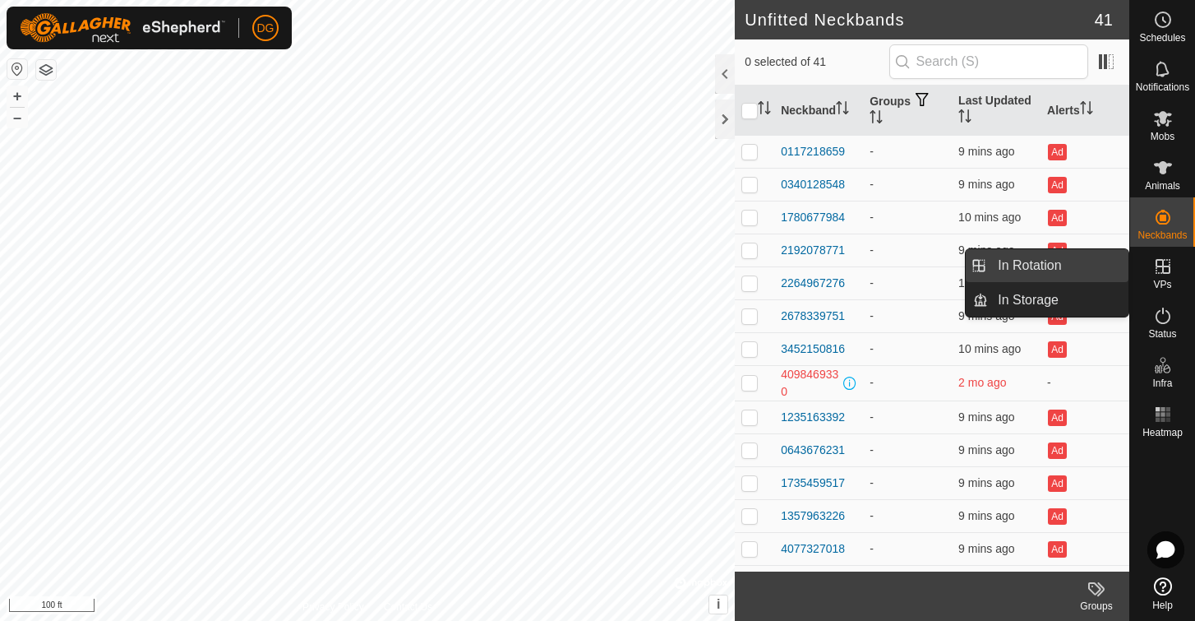 This screenshot has height=621, width=1195. What do you see at coordinates (813, 250) in the screenshot?
I see `div: 2192078771` at bounding box center [813, 250].